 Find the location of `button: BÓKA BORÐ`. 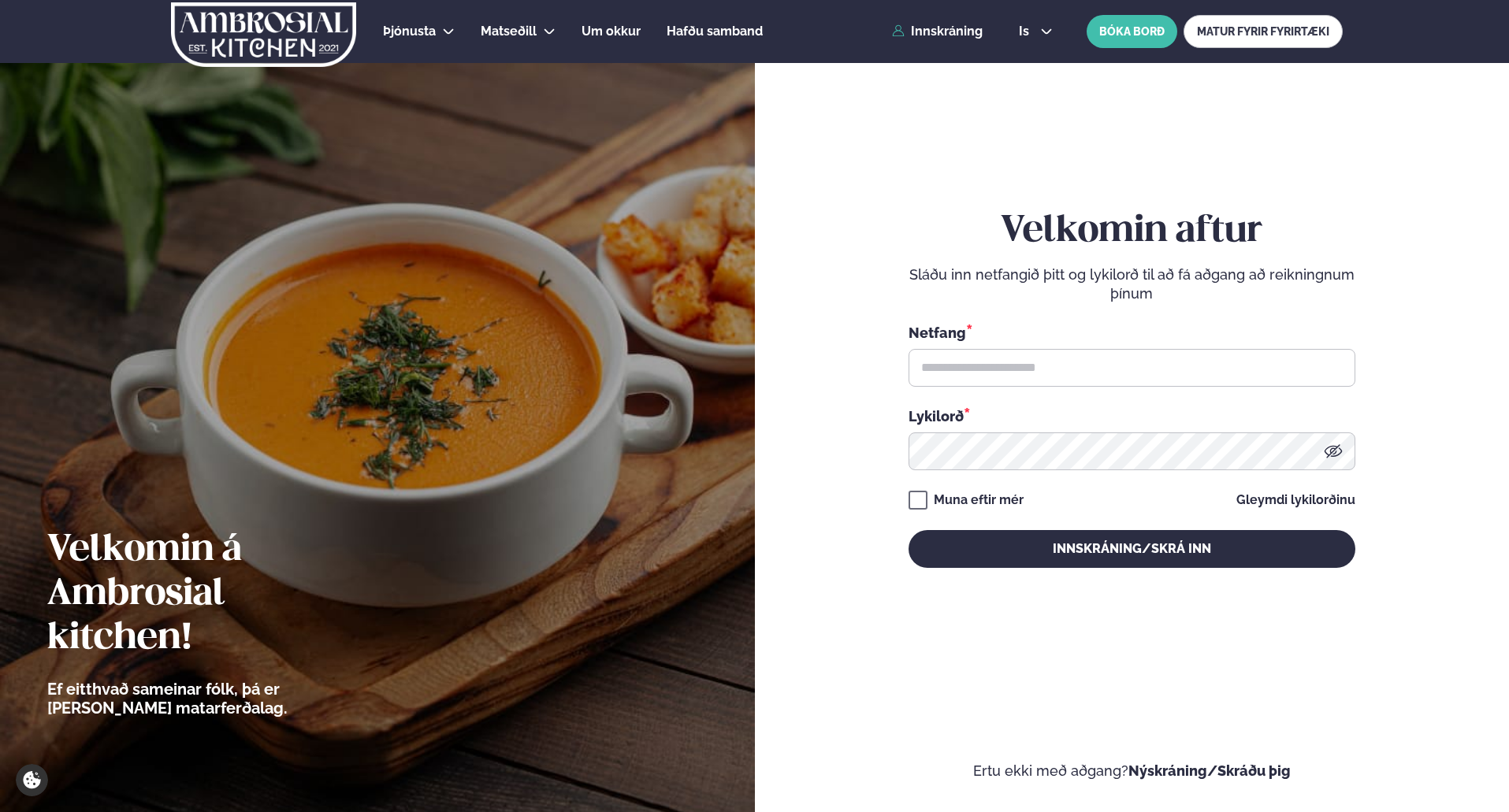

button: BÓKA BORÐ is located at coordinates (1132, 32).